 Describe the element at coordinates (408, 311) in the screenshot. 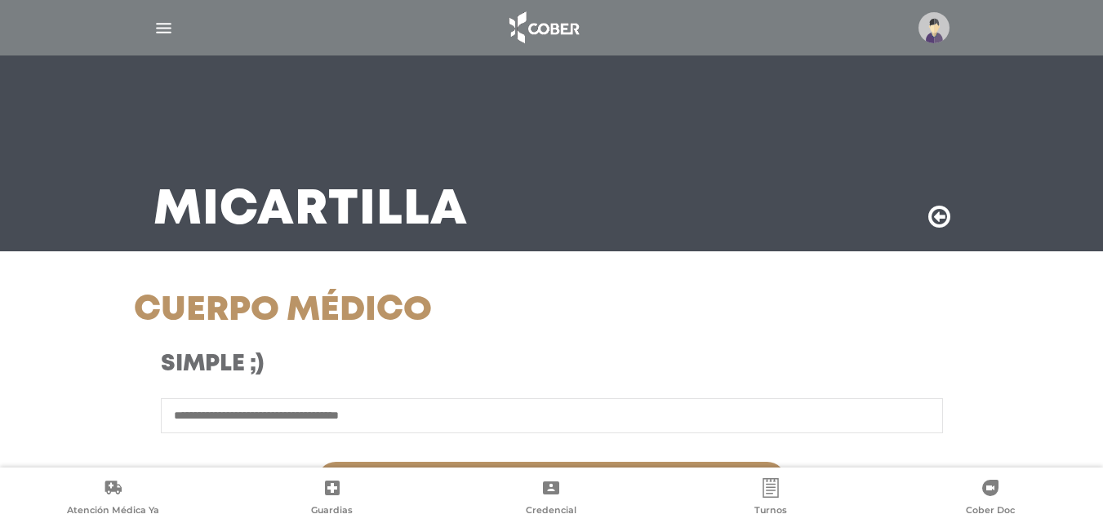

I see `h1: Cuerpo Médico` at that location.